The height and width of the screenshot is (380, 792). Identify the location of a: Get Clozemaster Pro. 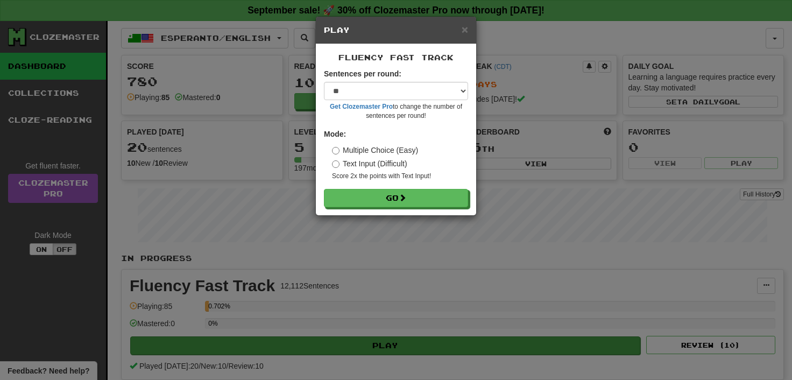
(361, 106).